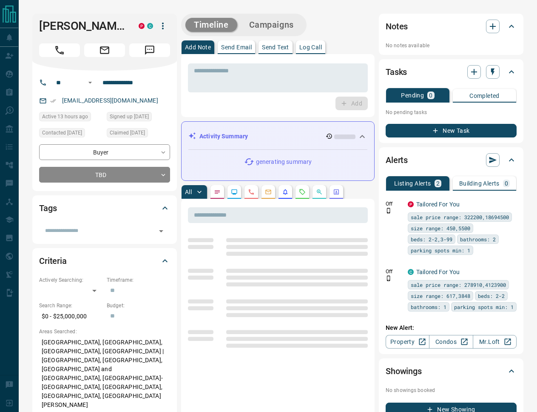 This screenshot has height=412, width=537. What do you see at coordinates (403, 371) in the screenshot?
I see `h2: Showings` at bounding box center [403, 371].